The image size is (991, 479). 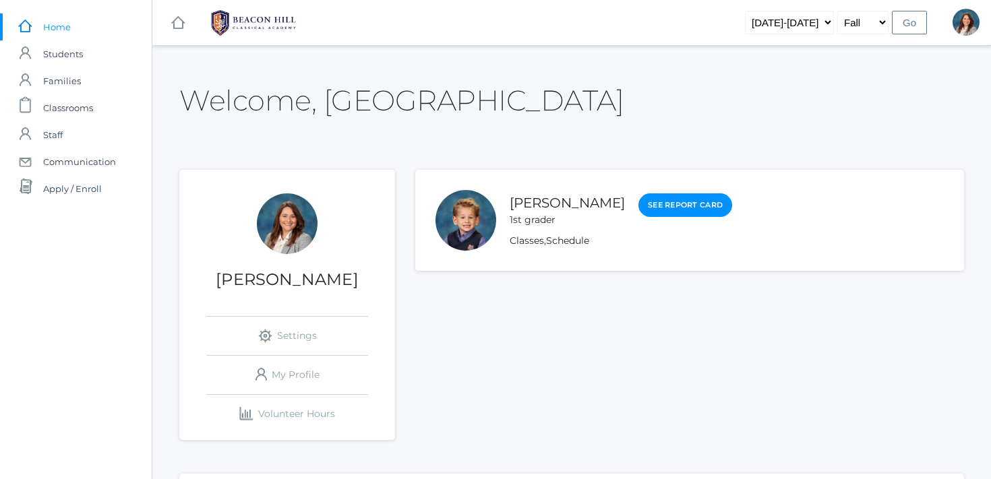 I want to click on div: Nolan Alstot, so click(x=466, y=220).